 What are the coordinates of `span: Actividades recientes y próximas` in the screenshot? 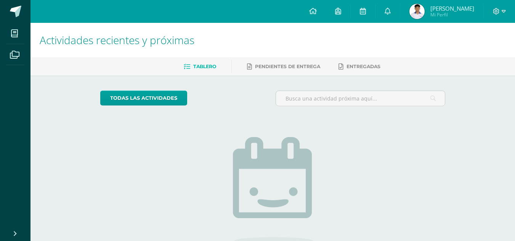 It's located at (117, 40).